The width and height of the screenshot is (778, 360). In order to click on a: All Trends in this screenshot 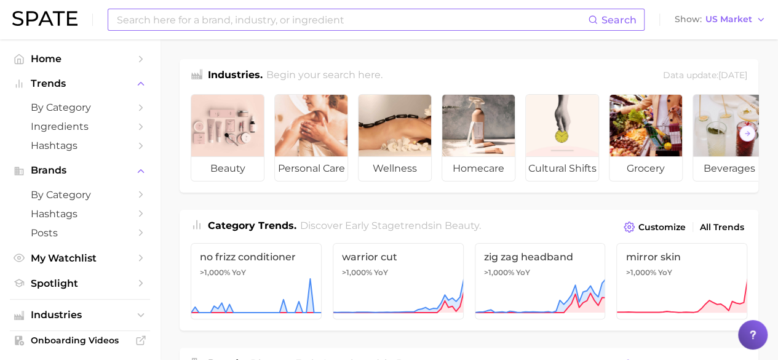, I will do `click(722, 227)`.